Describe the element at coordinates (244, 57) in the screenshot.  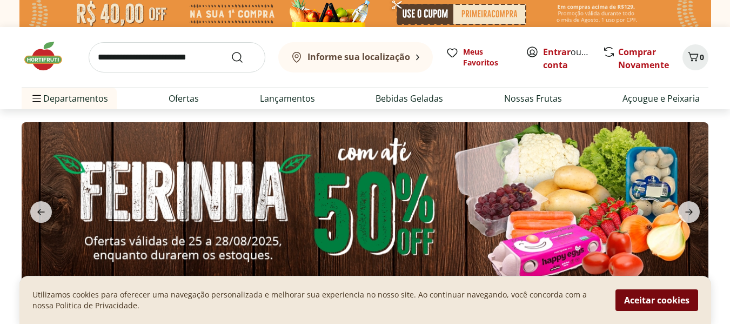
I see `button: Submit Search` at that location.